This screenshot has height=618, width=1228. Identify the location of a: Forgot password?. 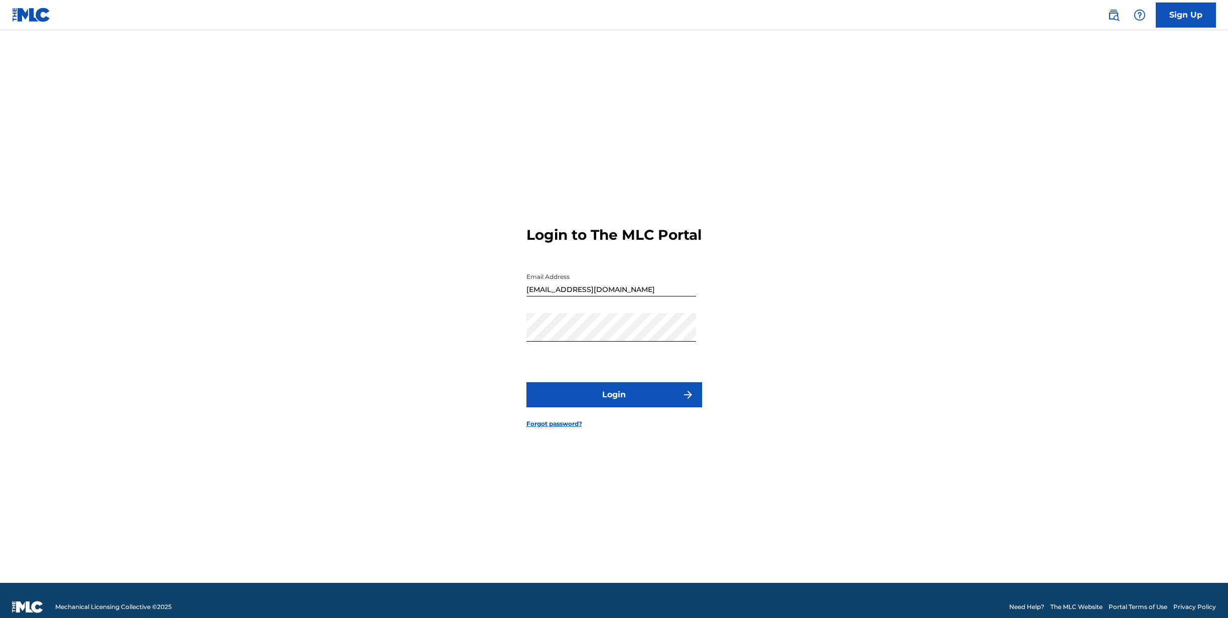
(554, 424).